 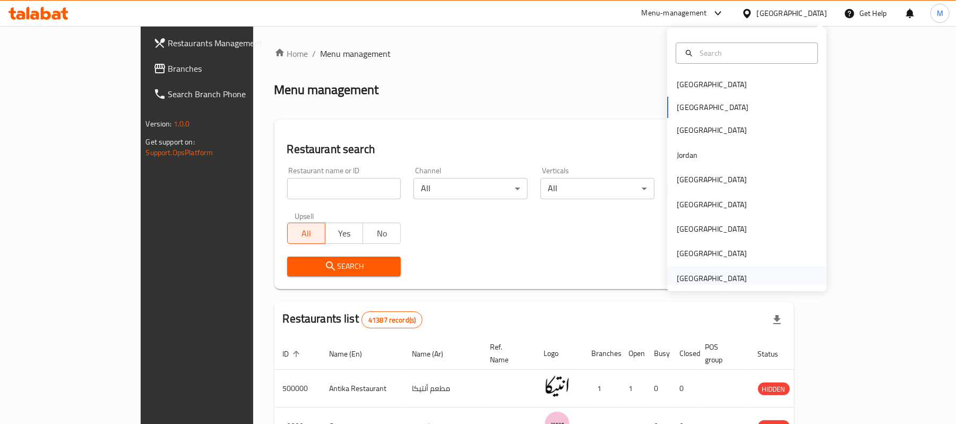 I want to click on th: Open, so click(x=633, y=353).